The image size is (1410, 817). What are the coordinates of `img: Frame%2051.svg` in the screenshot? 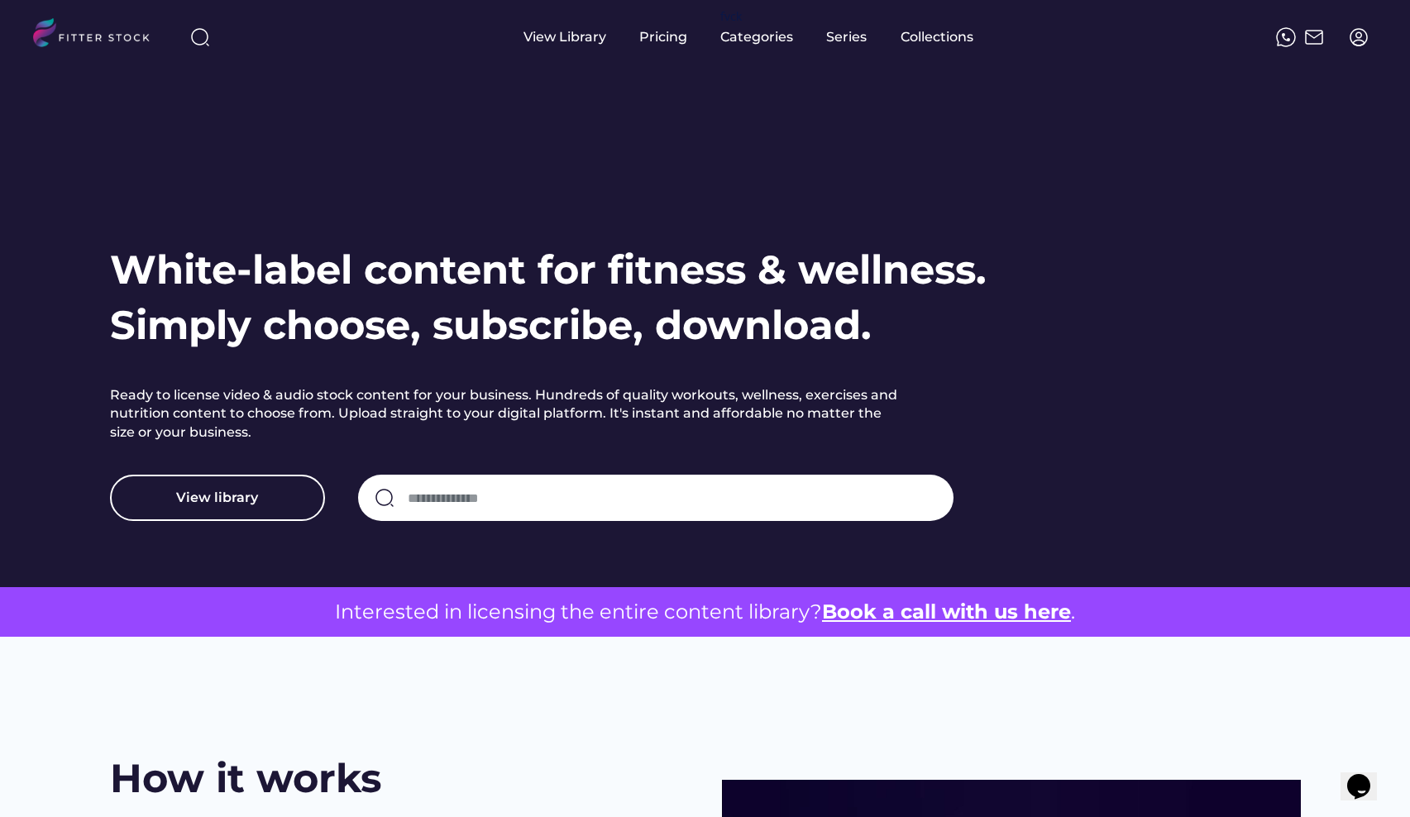 It's located at (1314, 37).